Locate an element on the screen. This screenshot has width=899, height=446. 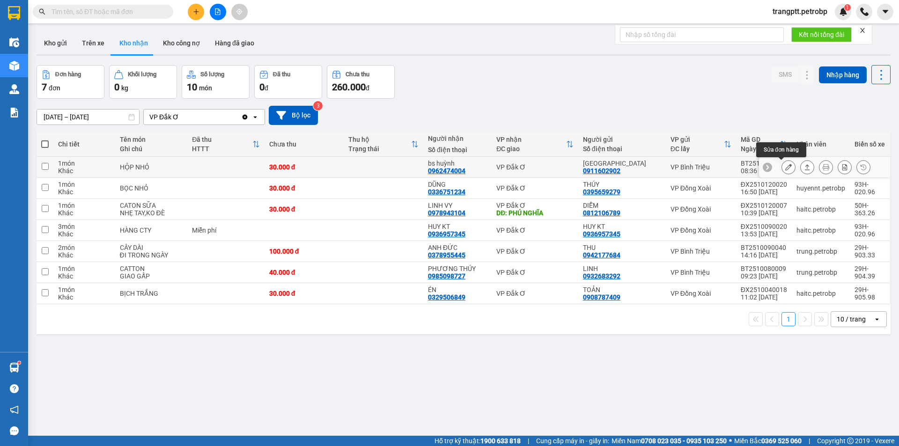
span: 7 is located at coordinates (44, 87).